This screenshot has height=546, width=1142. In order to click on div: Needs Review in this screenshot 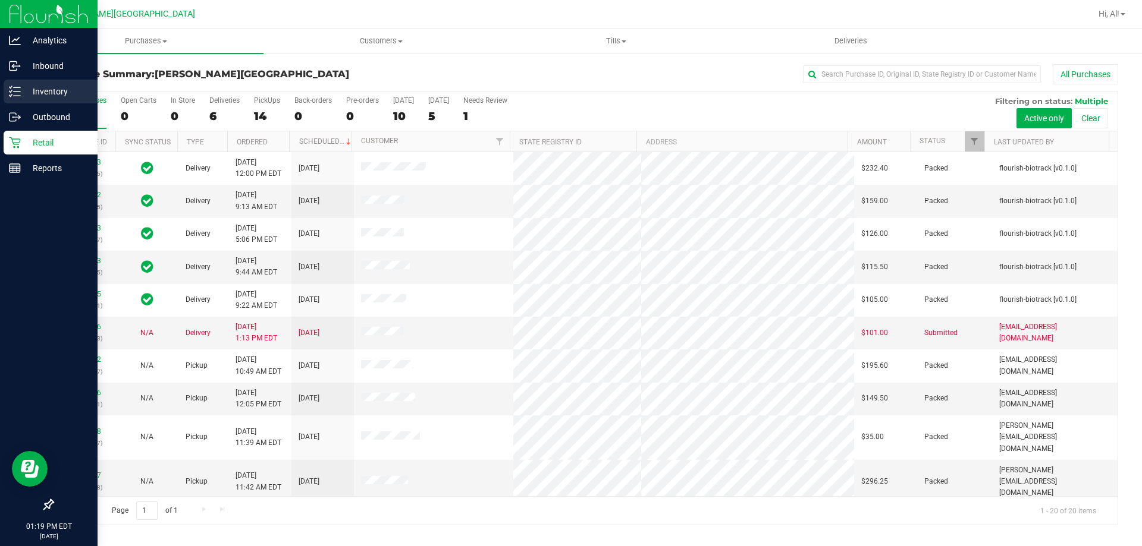, I will do `click(485, 100)`.